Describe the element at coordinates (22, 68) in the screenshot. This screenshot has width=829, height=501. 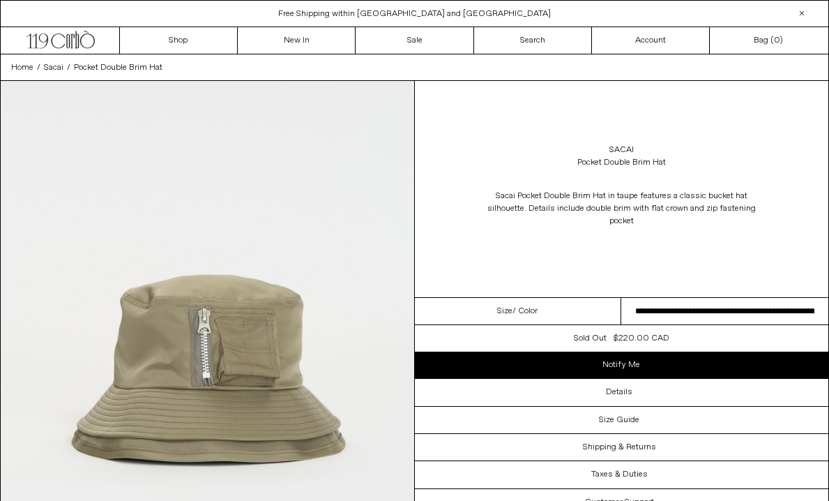
I see `span: Home` at that location.